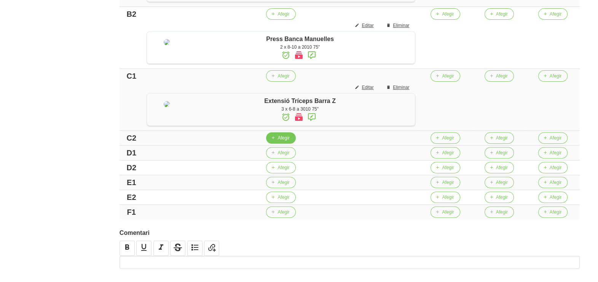 This screenshot has height=282, width=598. Describe the element at coordinates (131, 212) in the screenshot. I see `div: F1` at that location.